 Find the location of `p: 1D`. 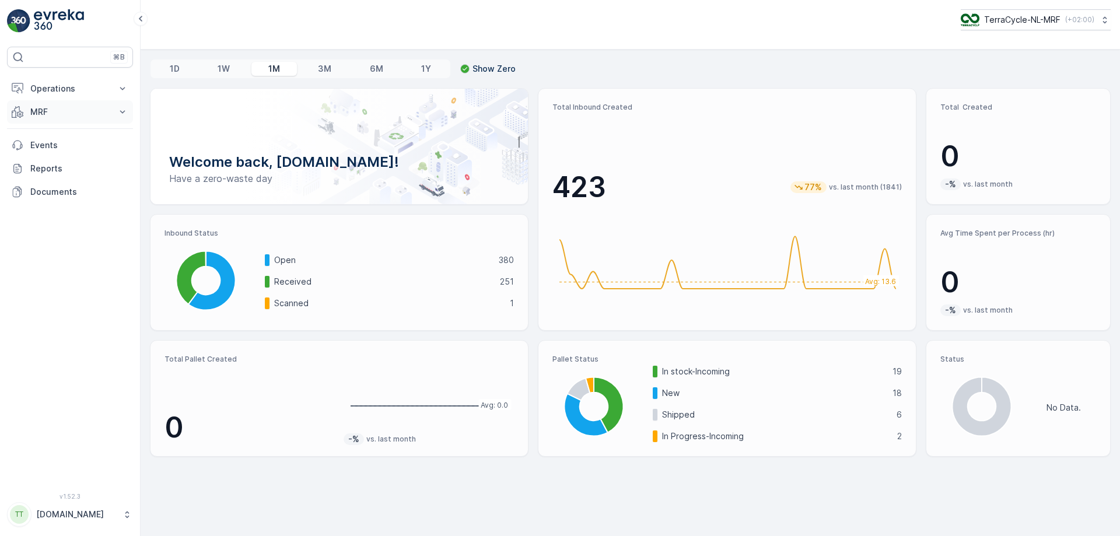

p: 1D is located at coordinates (174, 69).